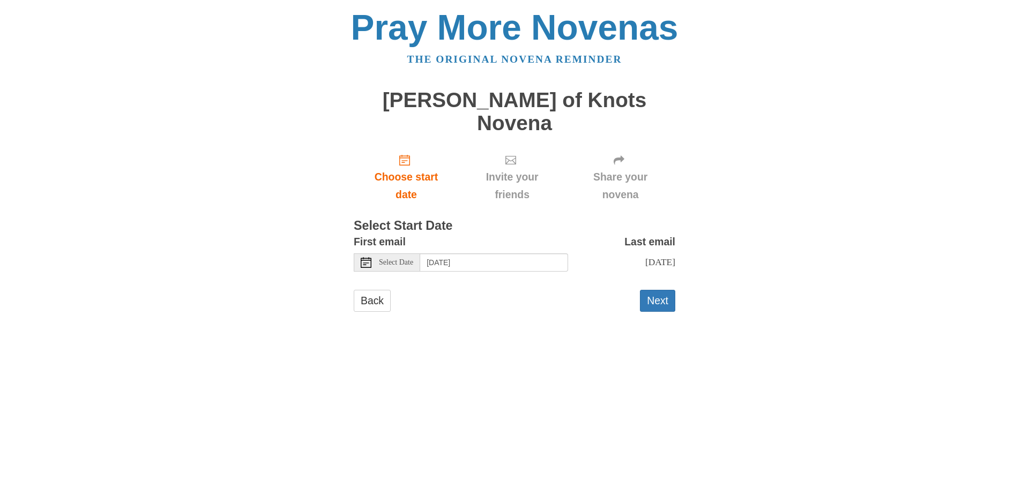  Describe the element at coordinates (650, 242) in the screenshot. I see `label: Last email` at that location.